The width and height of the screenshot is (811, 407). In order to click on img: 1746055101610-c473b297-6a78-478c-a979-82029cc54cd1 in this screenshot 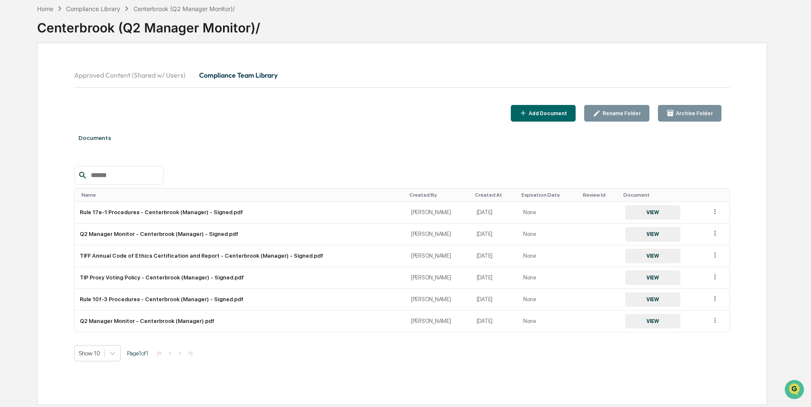, I will do `click(16, 73)`.